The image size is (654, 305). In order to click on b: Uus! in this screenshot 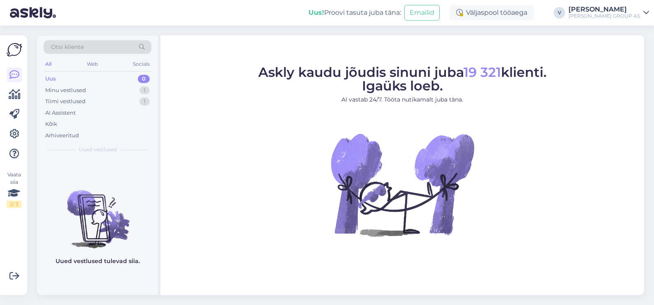, I will do `click(317, 12)`.